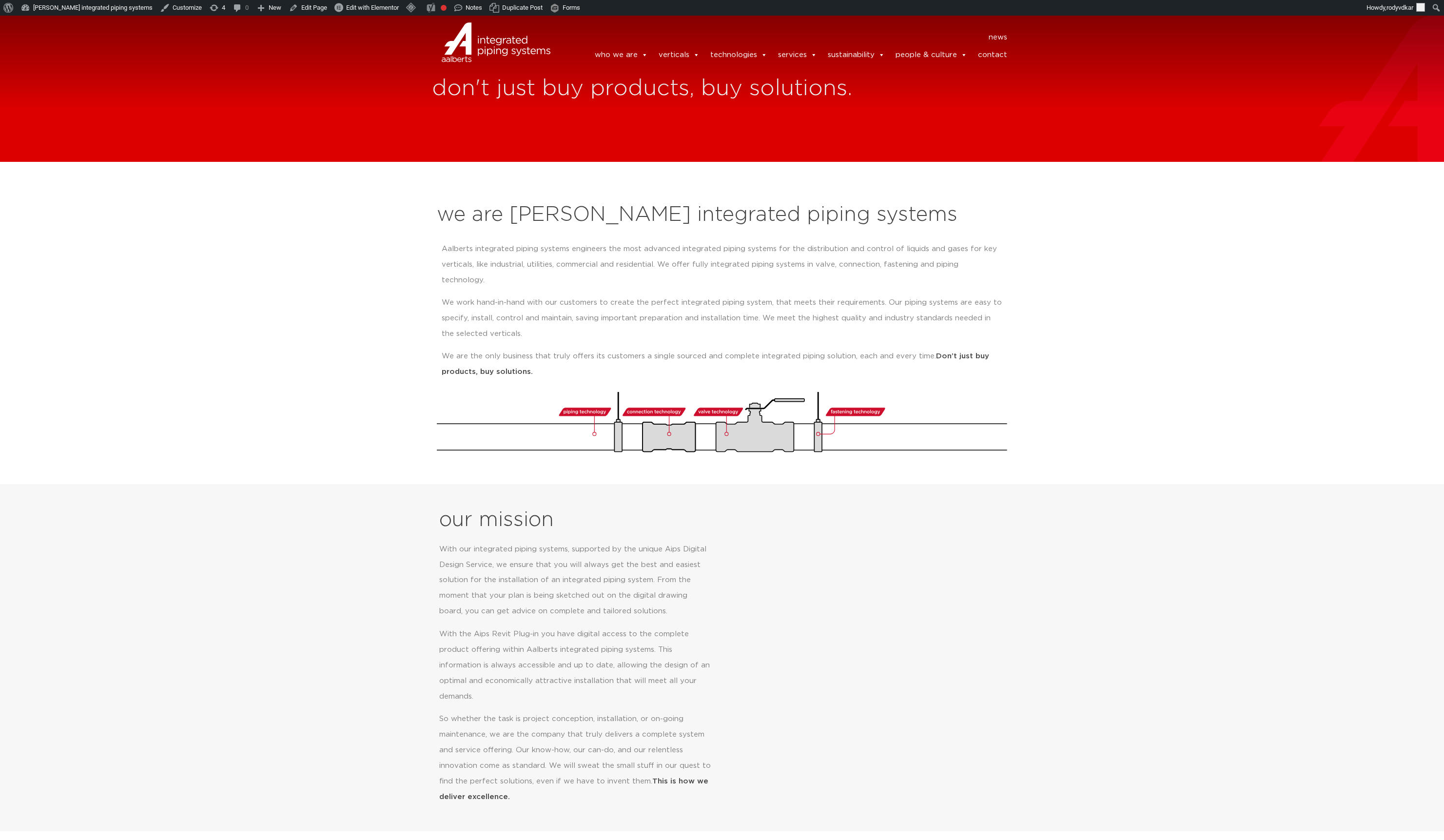  Describe the element at coordinates (582, 520) in the screenshot. I see `h2: our mission` at that location.